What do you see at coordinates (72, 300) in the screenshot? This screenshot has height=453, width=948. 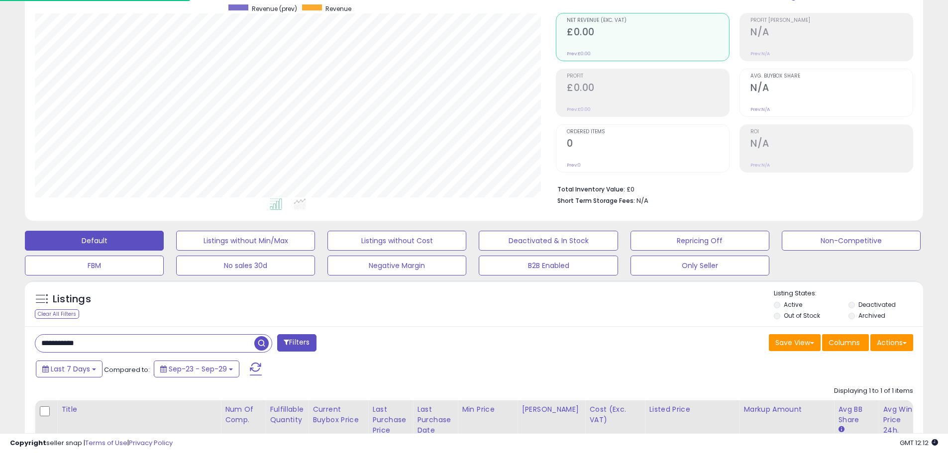 I see `h5: Listings` at bounding box center [72, 300].